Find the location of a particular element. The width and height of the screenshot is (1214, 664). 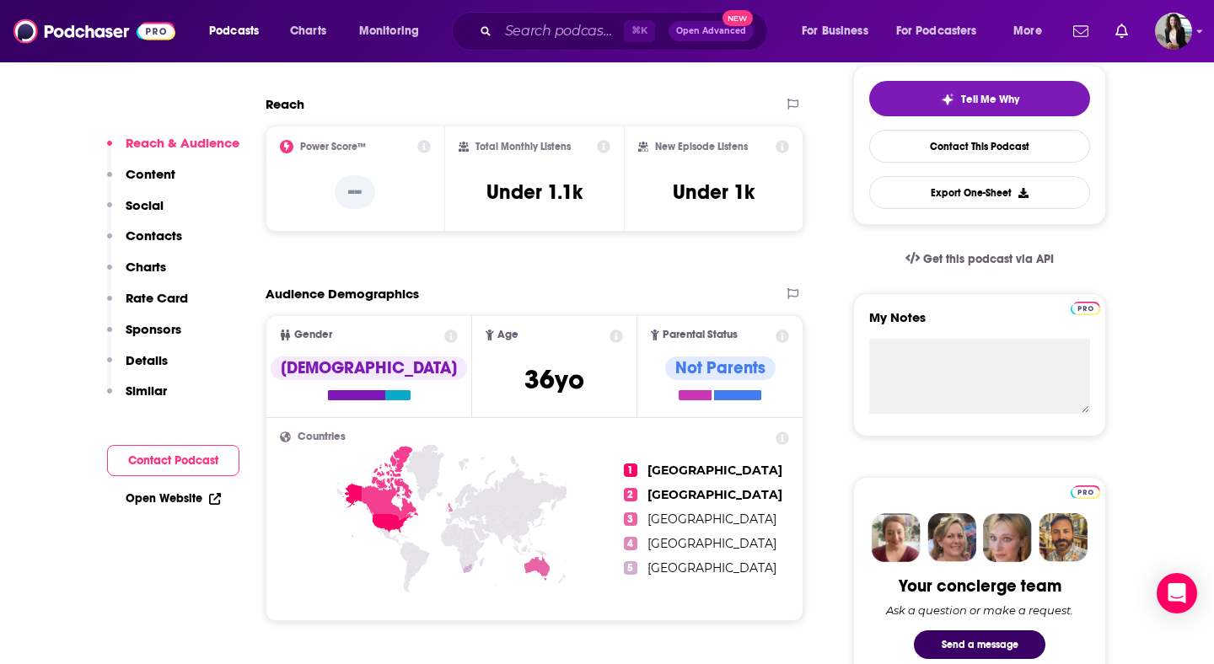

div: Open Intercom Messenger is located at coordinates (1177, 593).